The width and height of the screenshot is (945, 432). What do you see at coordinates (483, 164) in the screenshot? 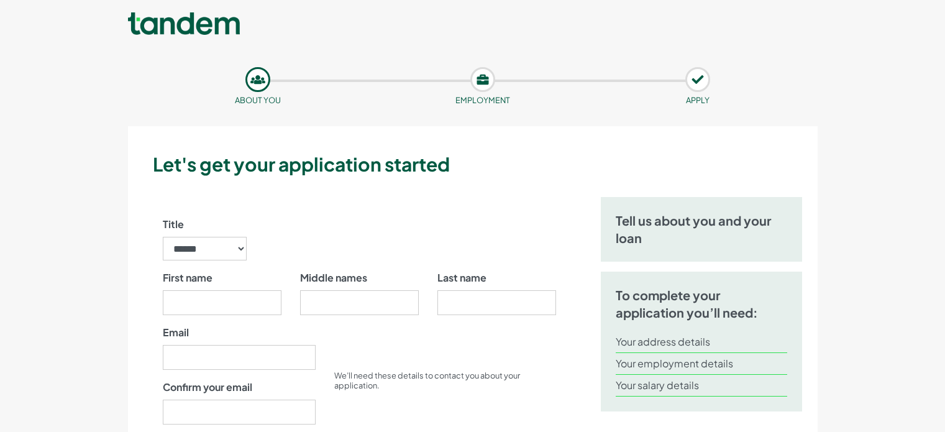
I see `h3: Let's get your application started` at bounding box center [483, 164].